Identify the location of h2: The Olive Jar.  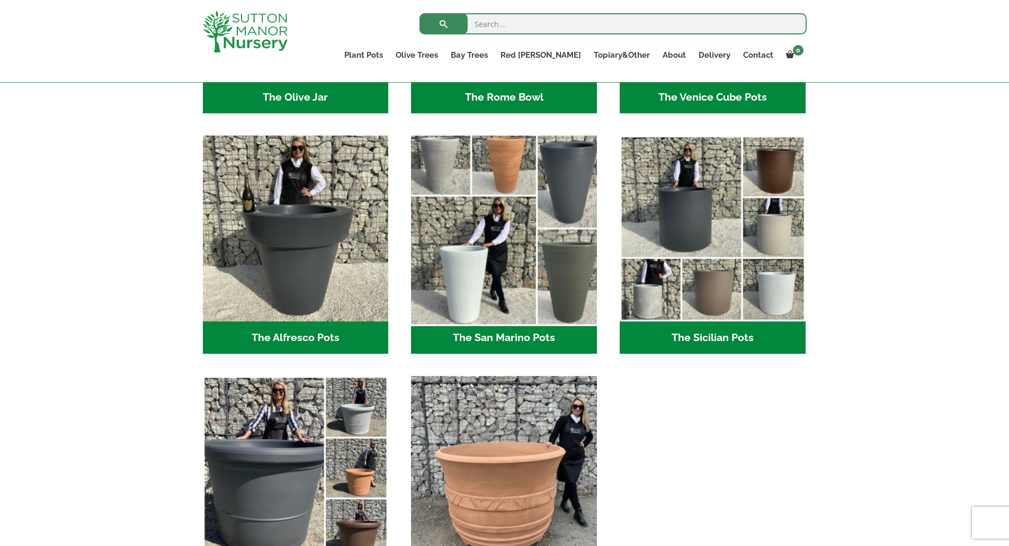
(296, 97).